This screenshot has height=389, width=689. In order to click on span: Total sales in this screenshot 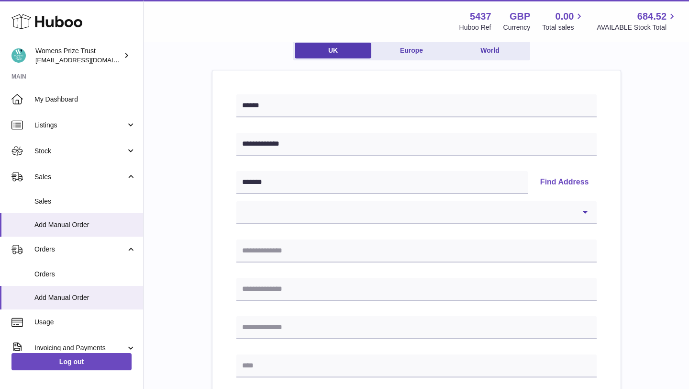, I will do `click(563, 27)`.